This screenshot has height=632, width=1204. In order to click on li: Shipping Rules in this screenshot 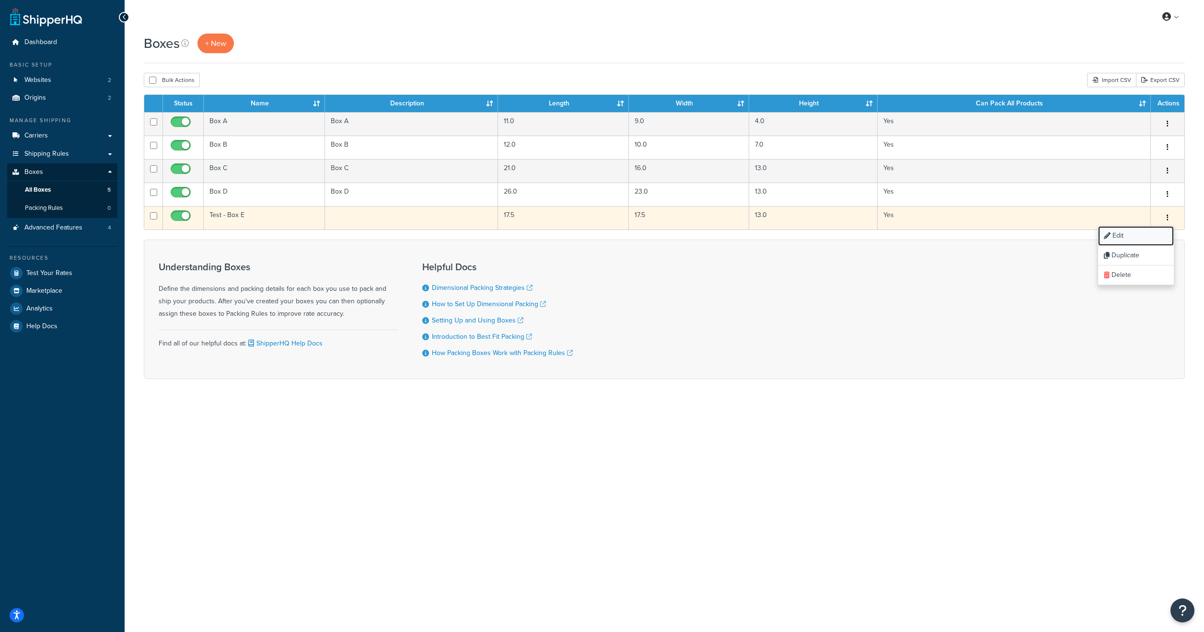, I will do `click(62, 154)`.